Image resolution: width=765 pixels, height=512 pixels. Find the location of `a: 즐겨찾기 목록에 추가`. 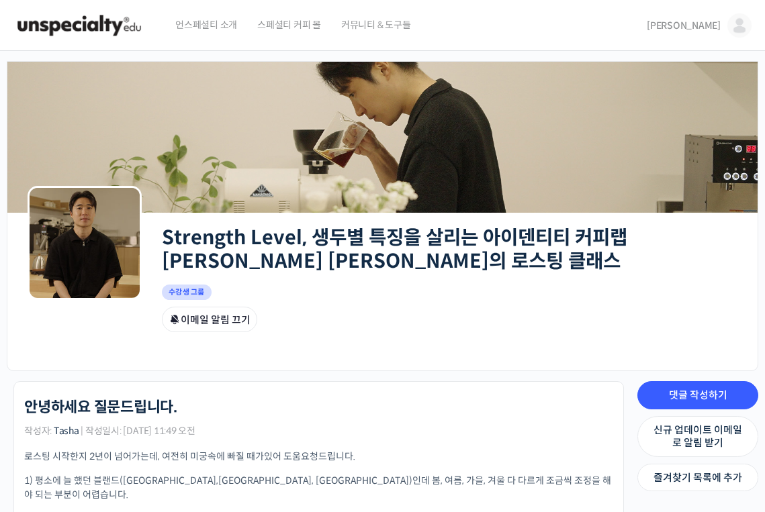

a: 즐겨찾기 목록에 추가 is located at coordinates (698, 478).